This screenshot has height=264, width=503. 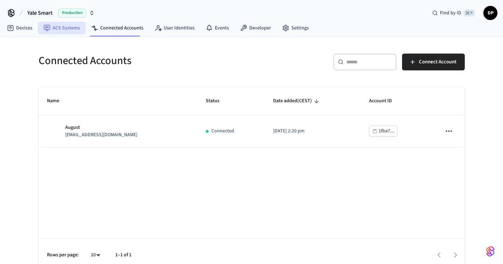 I want to click on button: DP, so click(x=490, y=13).